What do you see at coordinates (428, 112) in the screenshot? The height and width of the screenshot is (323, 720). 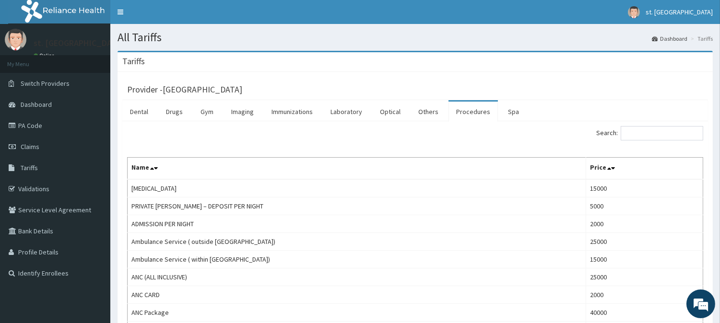 I see `a: Others` at bounding box center [428, 112].